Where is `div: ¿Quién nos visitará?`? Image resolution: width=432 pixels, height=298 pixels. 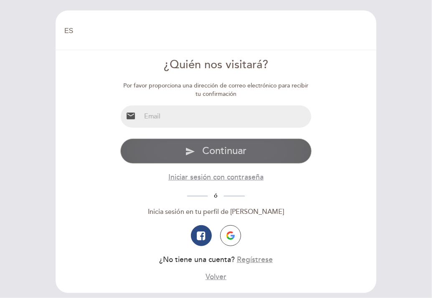 div: ¿Quién nos visitará? is located at coordinates (216, 65).